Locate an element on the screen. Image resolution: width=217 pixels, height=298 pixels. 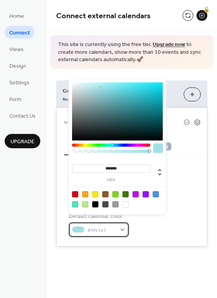
div: #9B9B9B is located at coordinates (115, 204).